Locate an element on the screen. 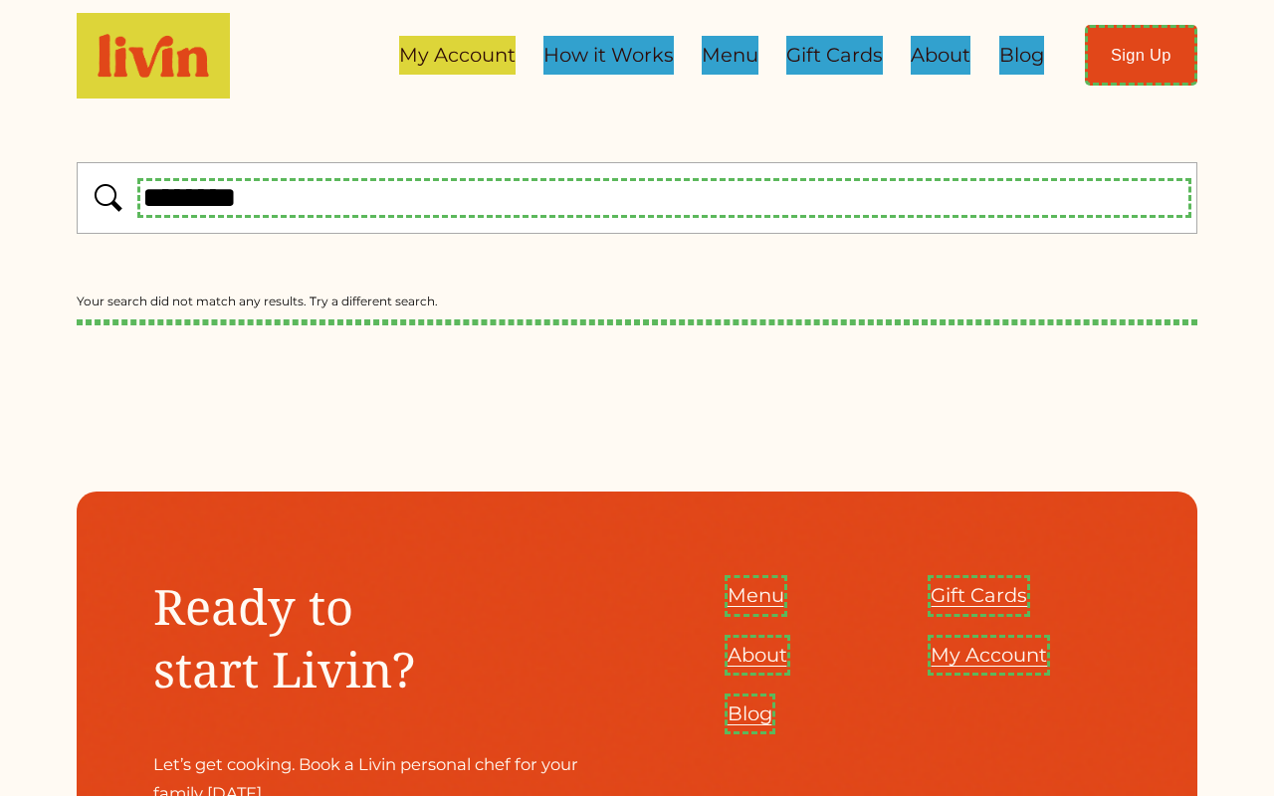  a: How it Works is located at coordinates (608, 55).